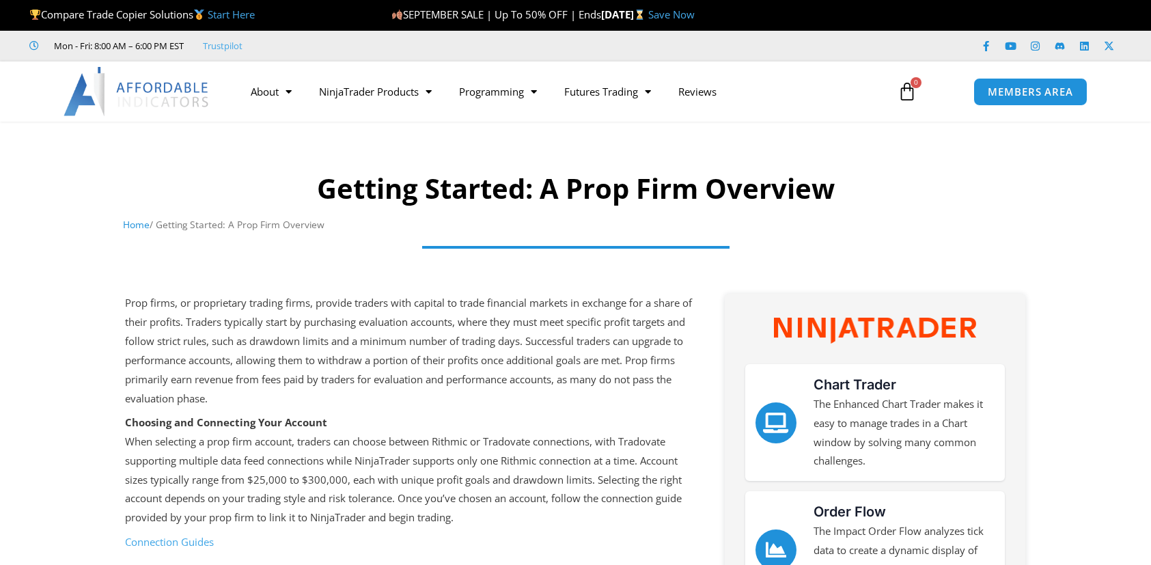  What do you see at coordinates (136, 224) in the screenshot?
I see `a: Home` at bounding box center [136, 224].